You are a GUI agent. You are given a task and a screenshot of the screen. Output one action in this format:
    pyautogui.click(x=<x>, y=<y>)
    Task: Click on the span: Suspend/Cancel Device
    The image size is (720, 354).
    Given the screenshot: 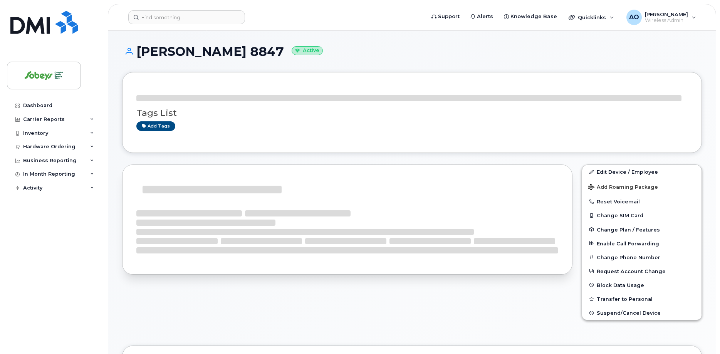 What is the action you would take?
    pyautogui.click(x=629, y=313)
    